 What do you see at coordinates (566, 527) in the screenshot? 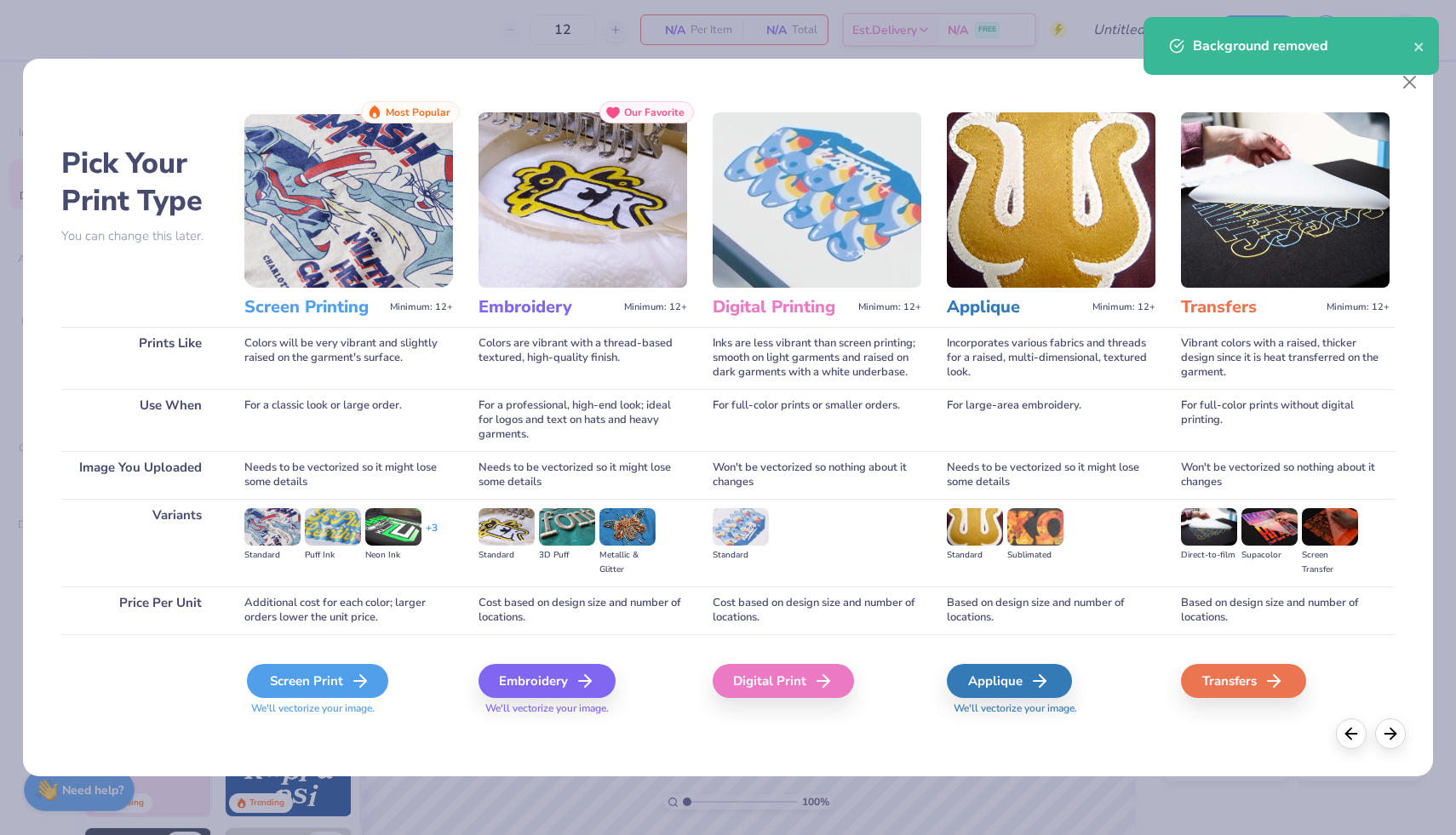
I see `img: 3D Puff` at bounding box center [566, 527].